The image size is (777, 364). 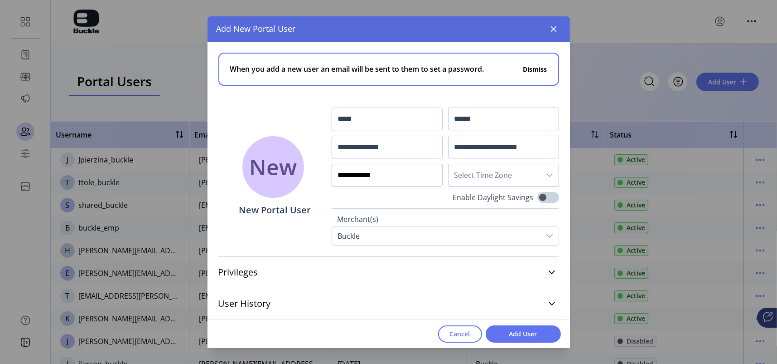 What do you see at coordinates (494, 197) in the screenshot?
I see `label: Enable Daylight Savings` at bounding box center [494, 197].